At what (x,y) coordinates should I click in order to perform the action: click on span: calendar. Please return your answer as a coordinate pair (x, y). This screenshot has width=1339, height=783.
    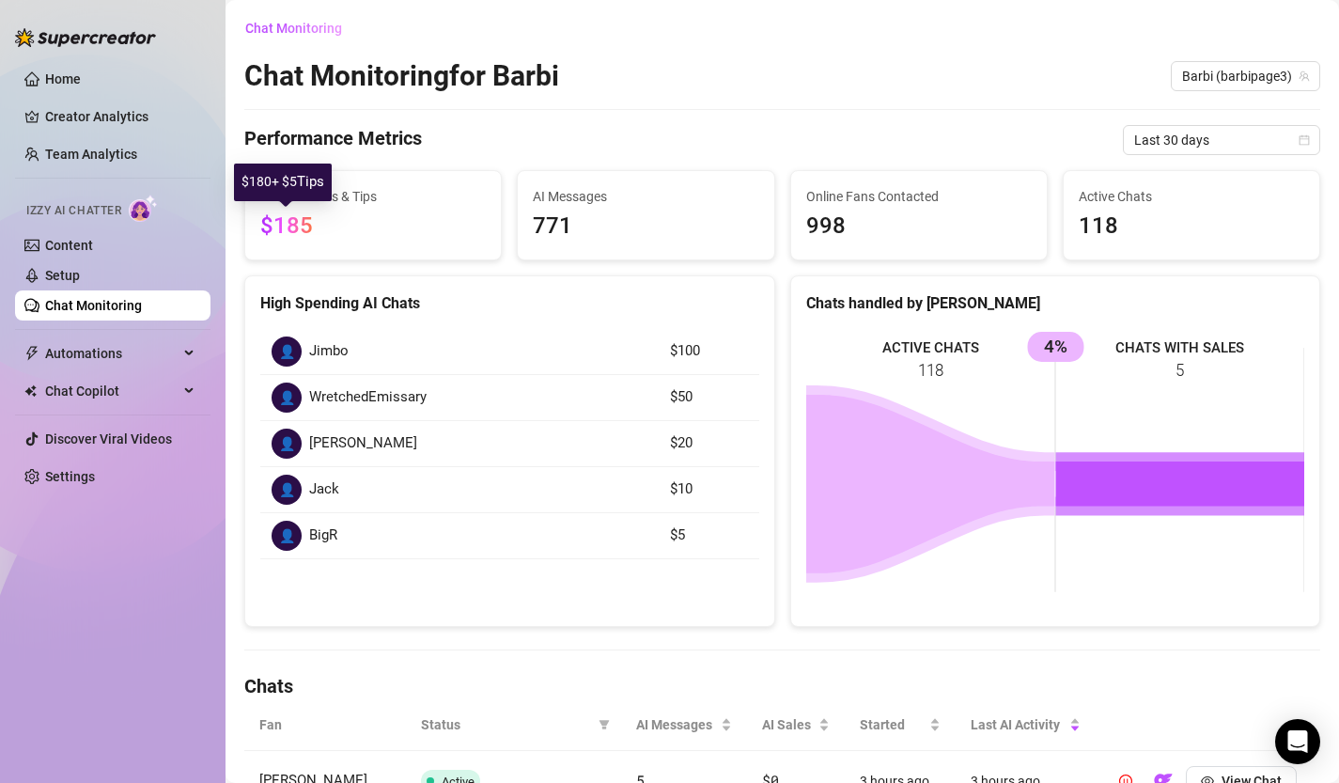
    Looking at the image, I should click on (1304, 140).